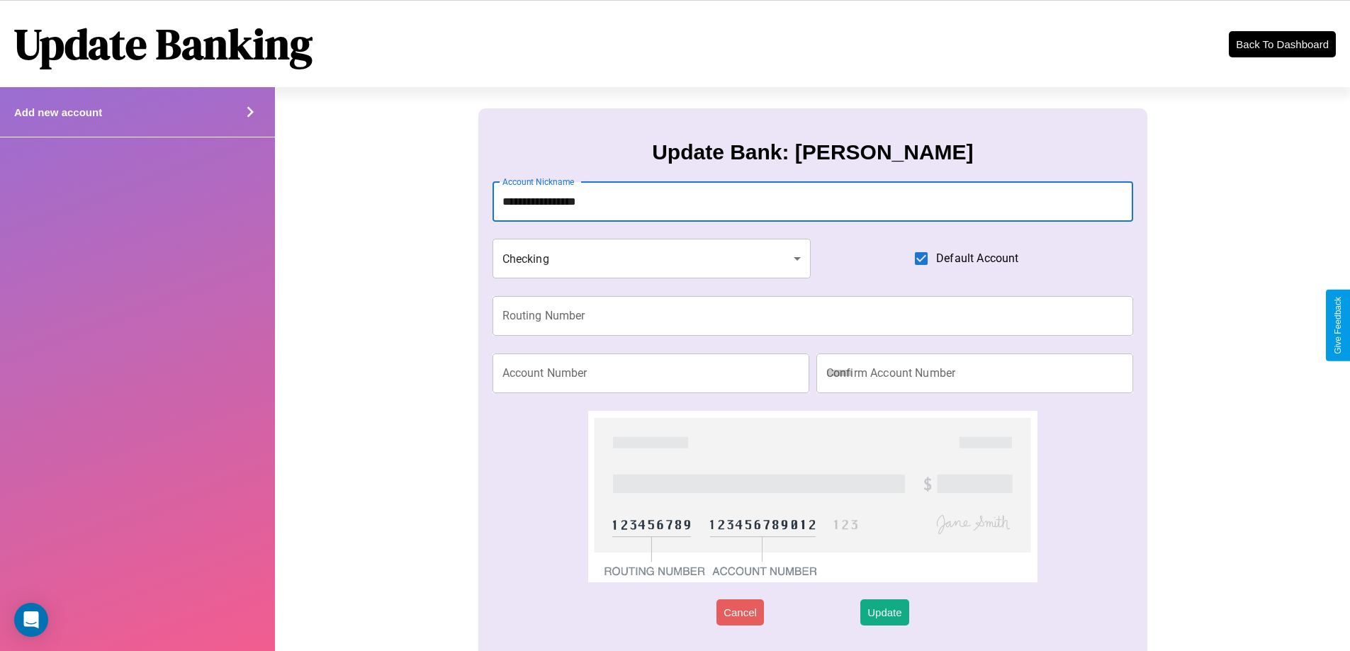 This screenshot has width=1350, height=651. I want to click on button: Update, so click(884, 612).